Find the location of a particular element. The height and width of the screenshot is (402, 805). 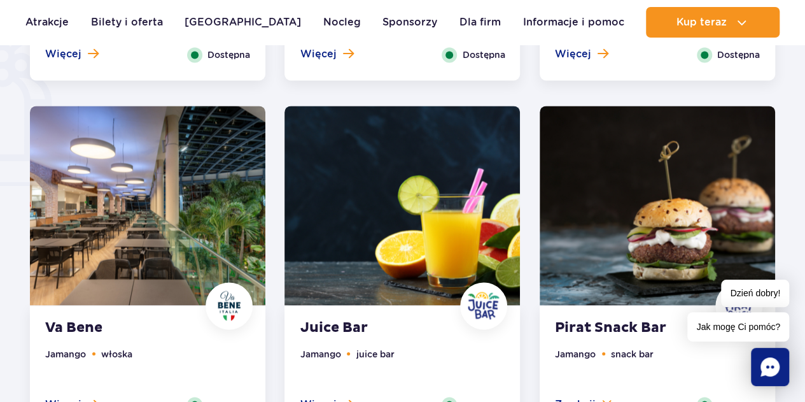

strong: Va Bene is located at coordinates (122, 327).